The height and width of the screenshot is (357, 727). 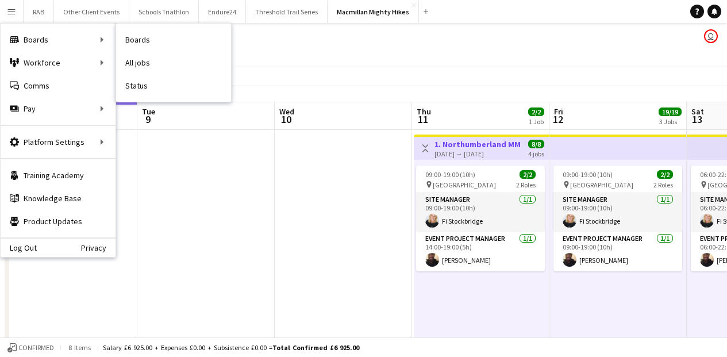 I want to click on span: 9, so click(x=148, y=119).